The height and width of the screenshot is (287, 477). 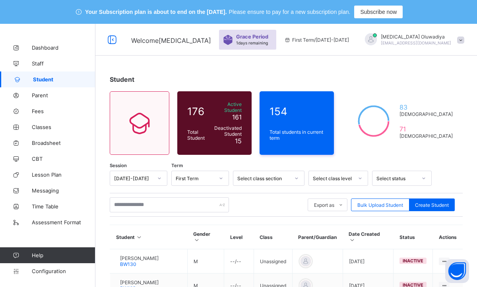 I want to click on span: Amount Paid, so click(x=29, y=218).